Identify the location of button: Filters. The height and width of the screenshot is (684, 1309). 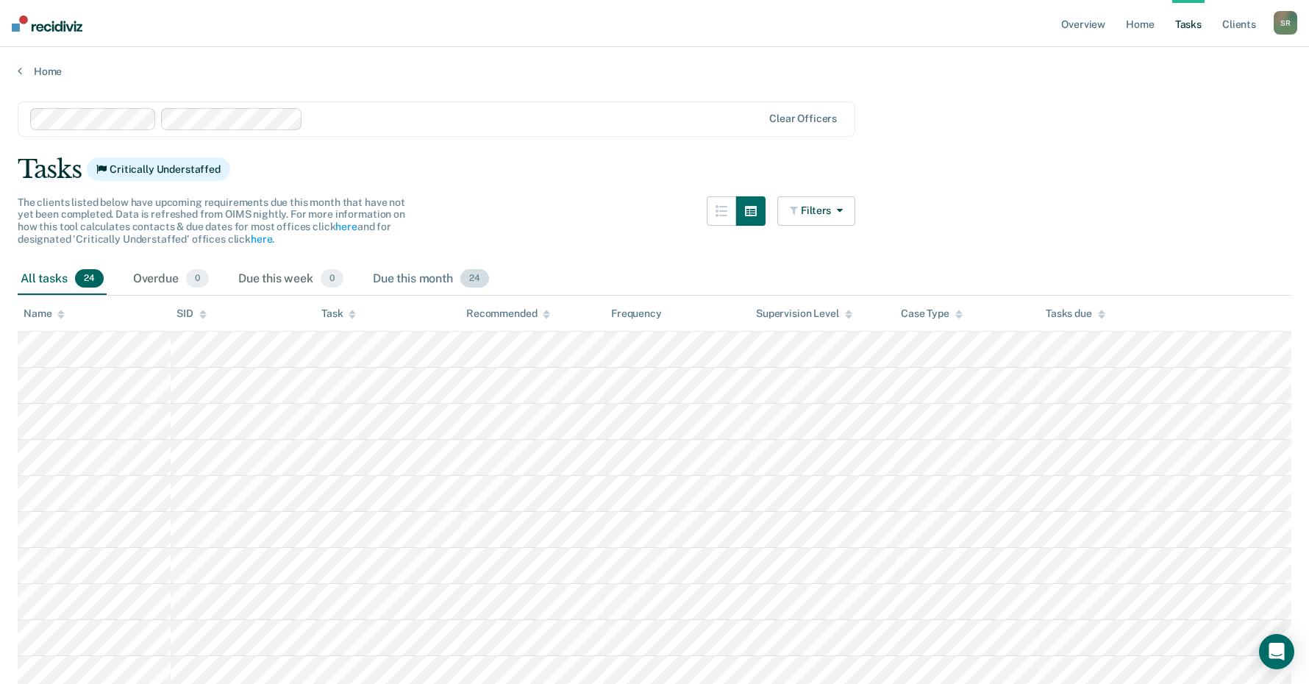
(816, 211).